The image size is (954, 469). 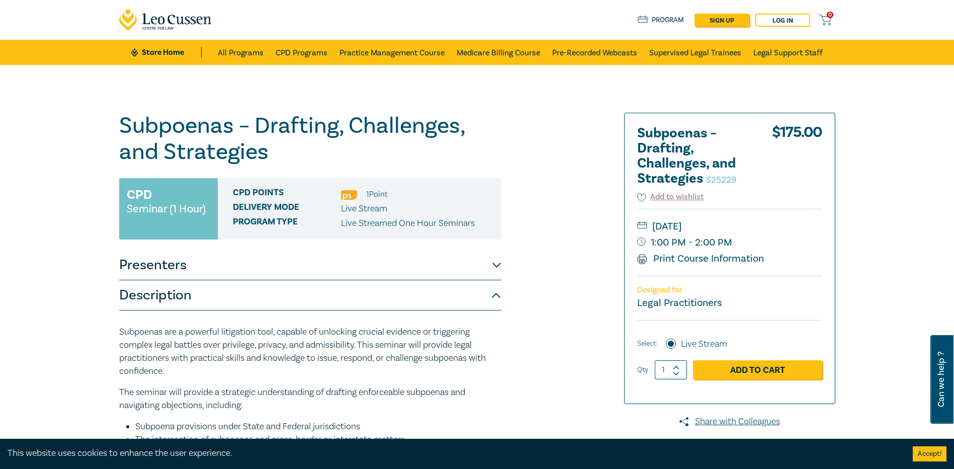 What do you see at coordinates (377, 194) in the screenshot?
I see `li: 1 Point` at bounding box center [377, 194].